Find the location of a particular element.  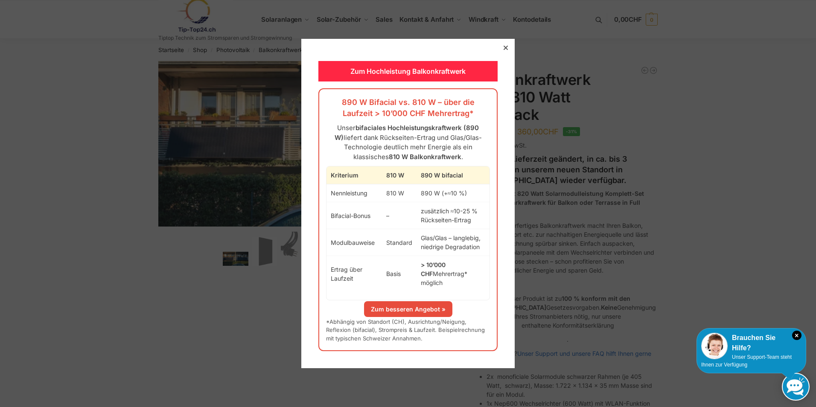

th: 890 W bifacial is located at coordinates (453, 175).